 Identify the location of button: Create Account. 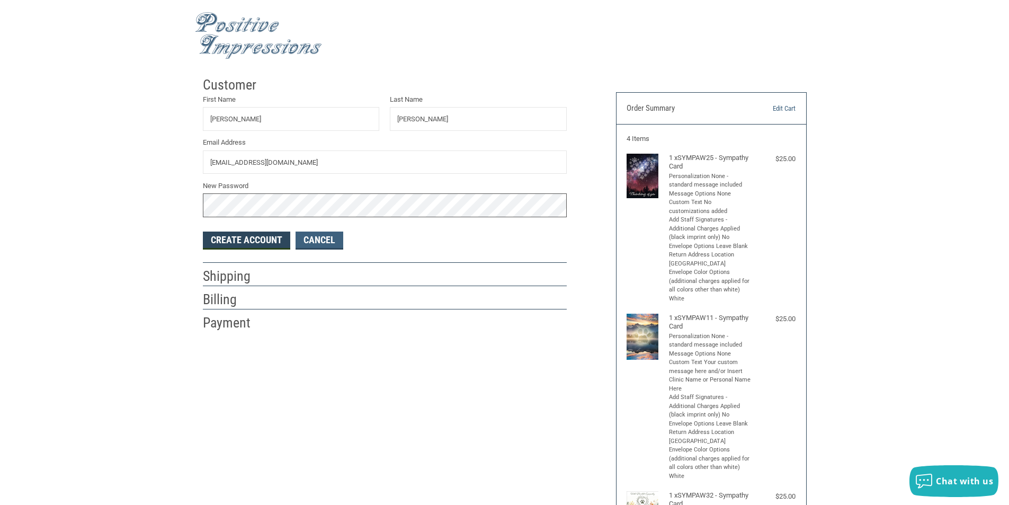
(246, 240).